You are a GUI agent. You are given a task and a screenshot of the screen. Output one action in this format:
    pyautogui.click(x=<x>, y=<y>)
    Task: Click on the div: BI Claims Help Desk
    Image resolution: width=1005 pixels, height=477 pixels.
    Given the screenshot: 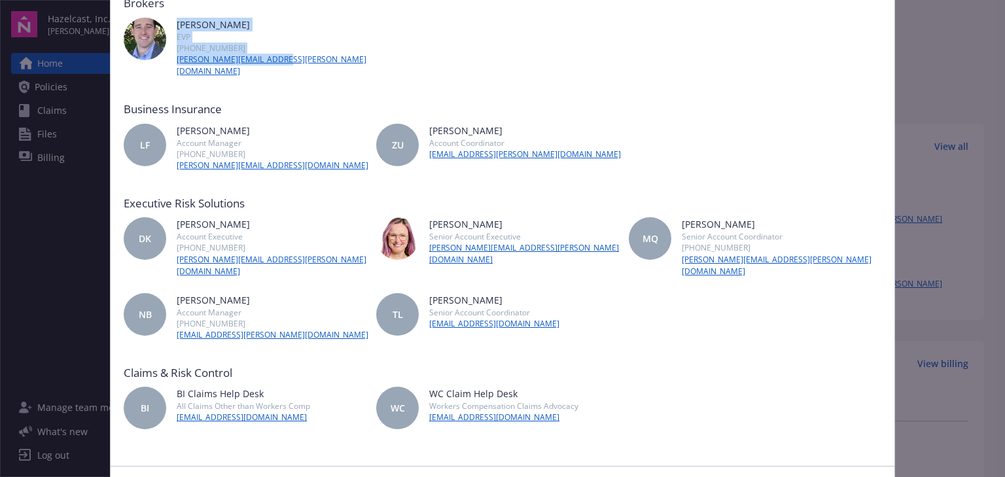 What is the action you would take?
    pyautogui.click(x=243, y=393)
    